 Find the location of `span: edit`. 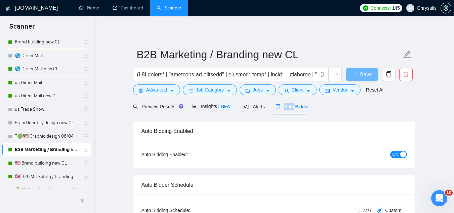

span: edit is located at coordinates (408, 54).